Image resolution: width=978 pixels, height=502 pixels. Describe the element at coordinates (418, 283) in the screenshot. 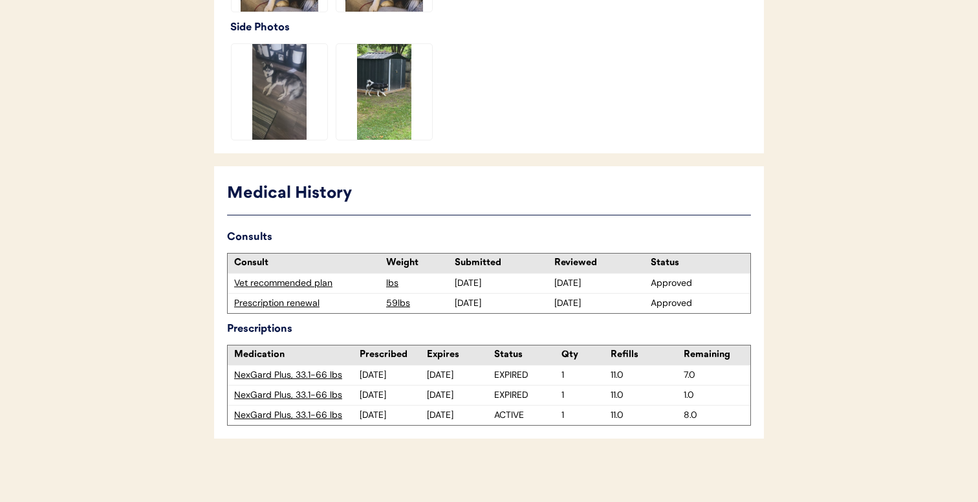

I see `div: lbs` at that location.